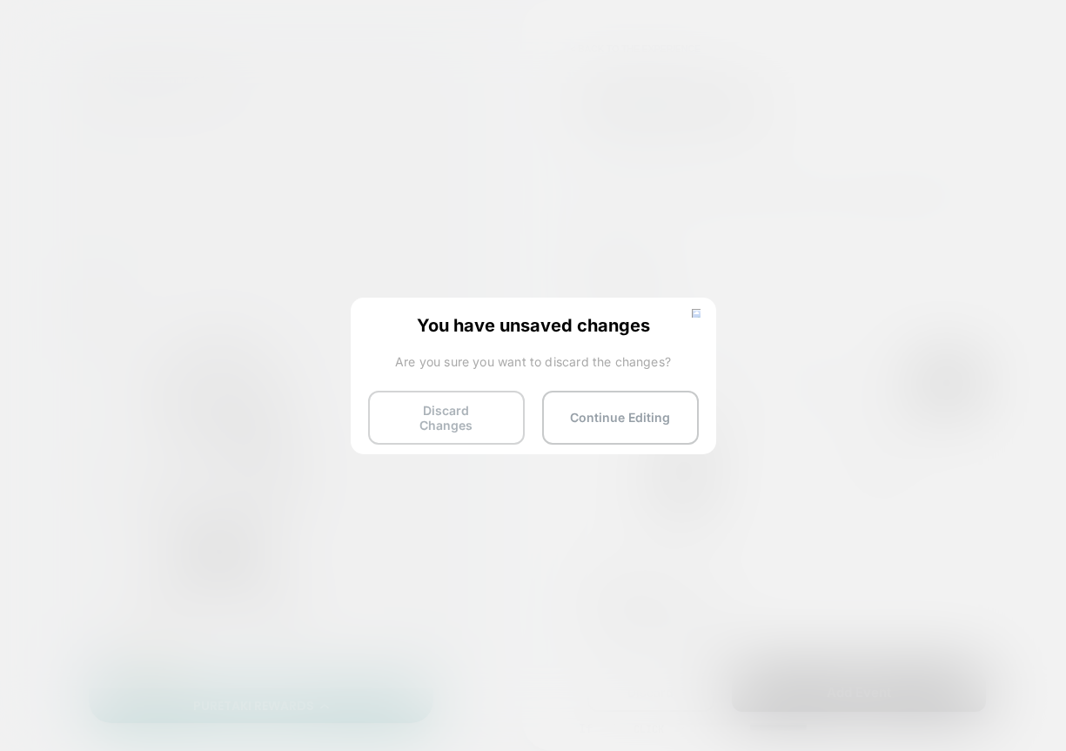 This screenshot has width=1066, height=751. I want to click on button: Continue Editing, so click(621, 418).